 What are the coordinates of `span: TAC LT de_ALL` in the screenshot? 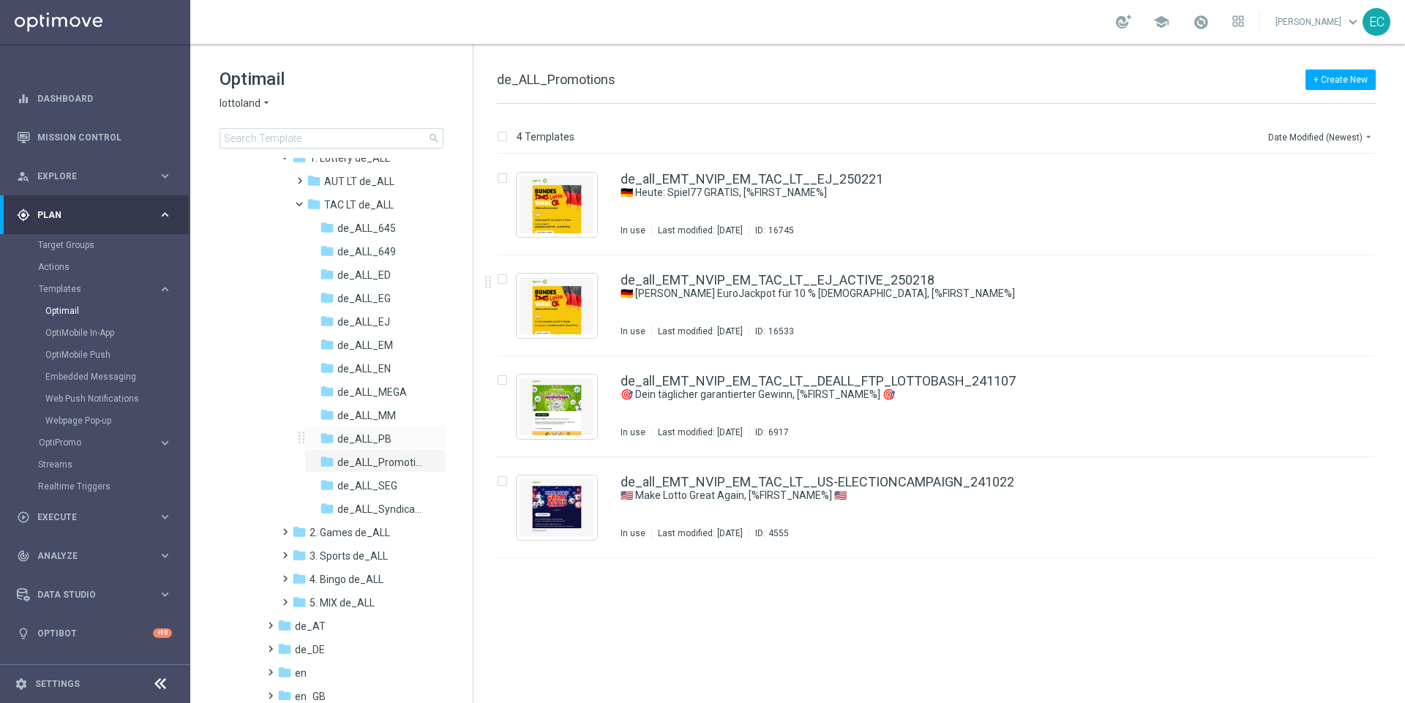 It's located at (359, 205).